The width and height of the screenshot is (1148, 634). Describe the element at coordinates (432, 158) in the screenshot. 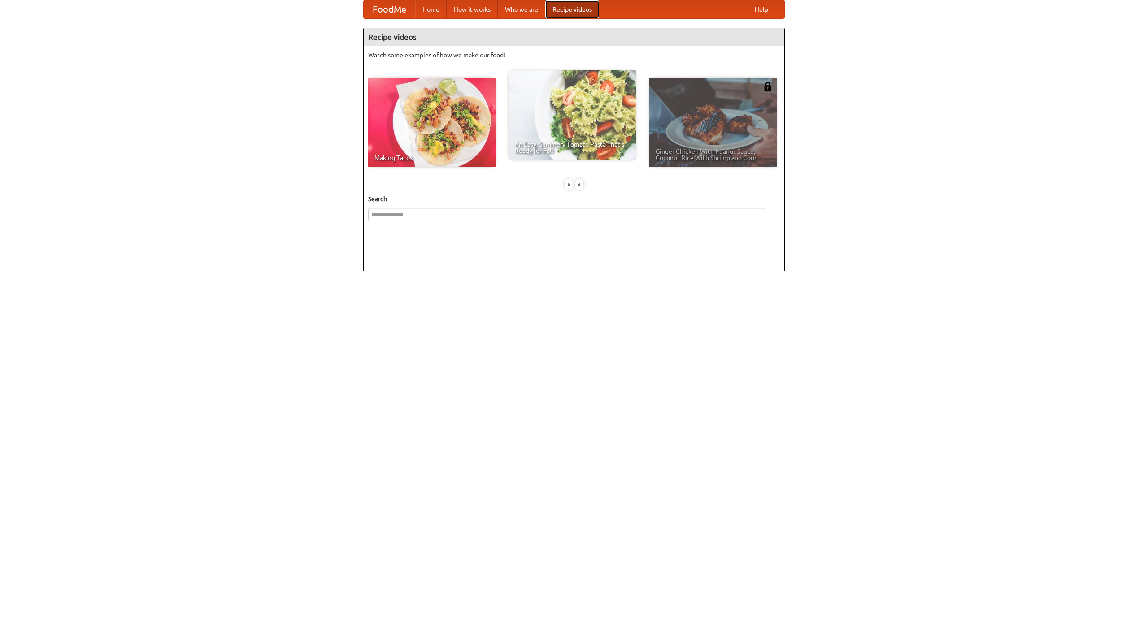

I see `span: Making Tacos` at that location.